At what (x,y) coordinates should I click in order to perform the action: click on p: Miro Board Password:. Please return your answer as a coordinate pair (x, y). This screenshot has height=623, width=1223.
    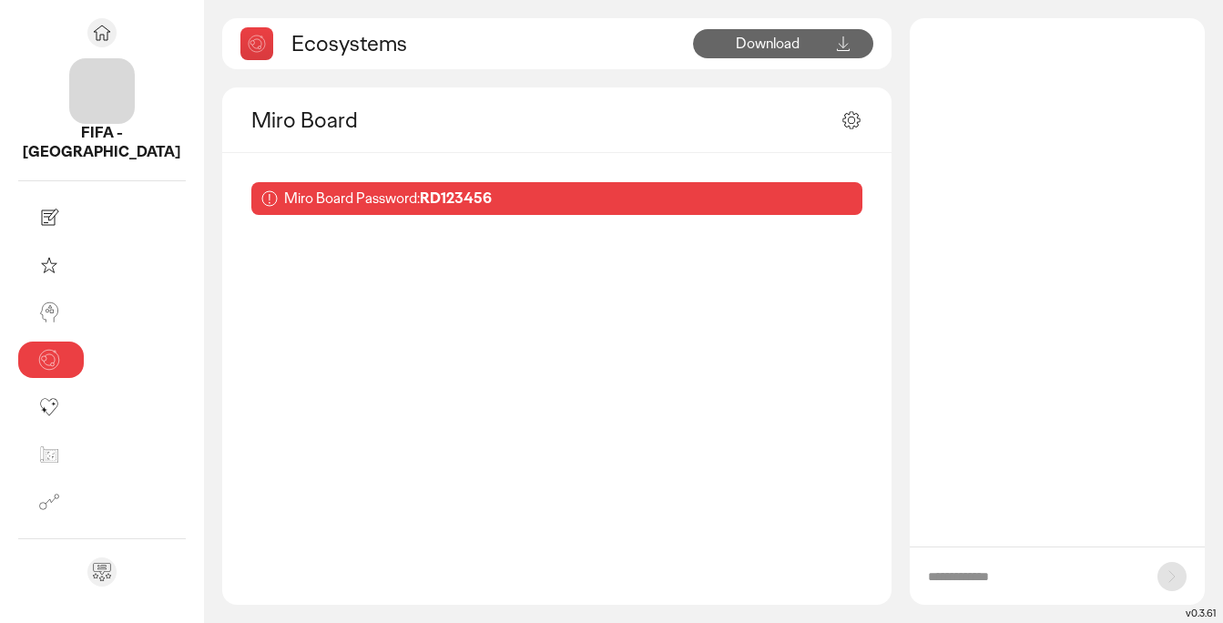
    Looking at the image, I should click on (388, 198).